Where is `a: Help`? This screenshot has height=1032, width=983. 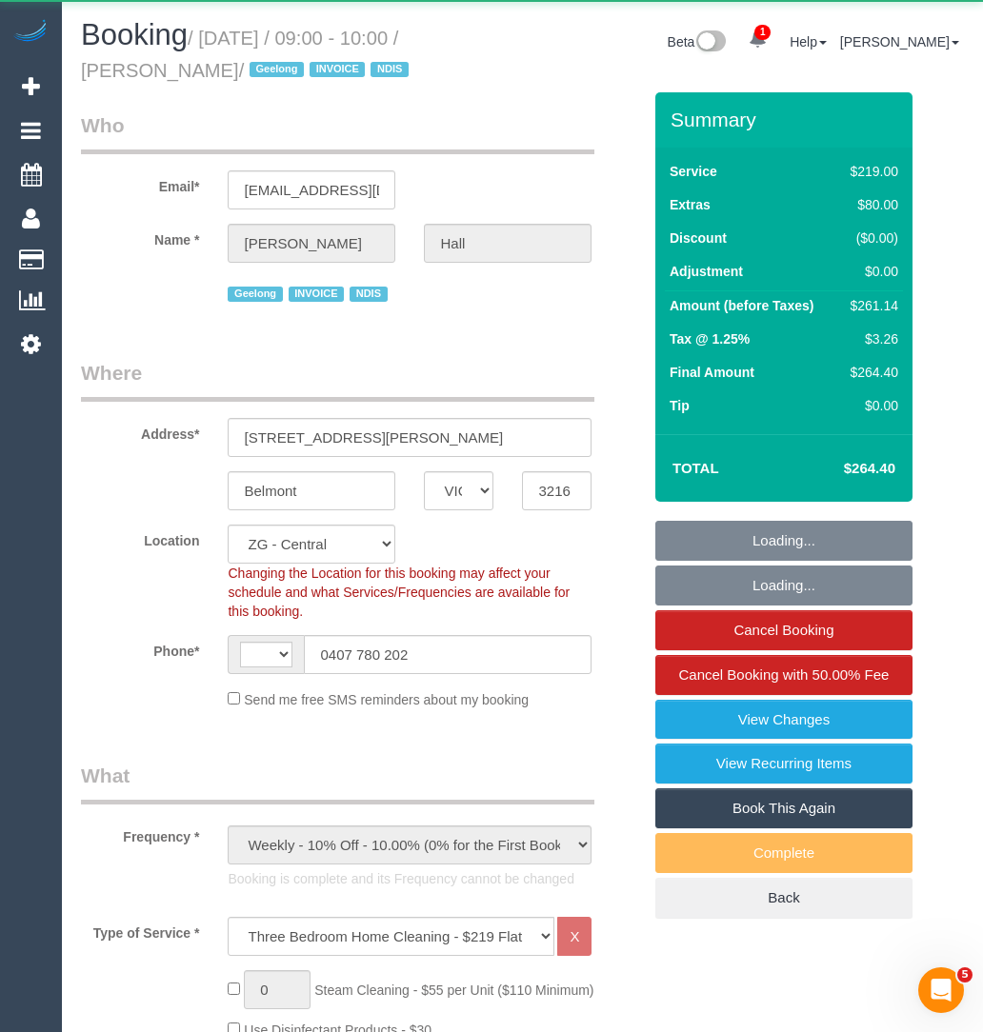
a: Help is located at coordinates (808, 42).